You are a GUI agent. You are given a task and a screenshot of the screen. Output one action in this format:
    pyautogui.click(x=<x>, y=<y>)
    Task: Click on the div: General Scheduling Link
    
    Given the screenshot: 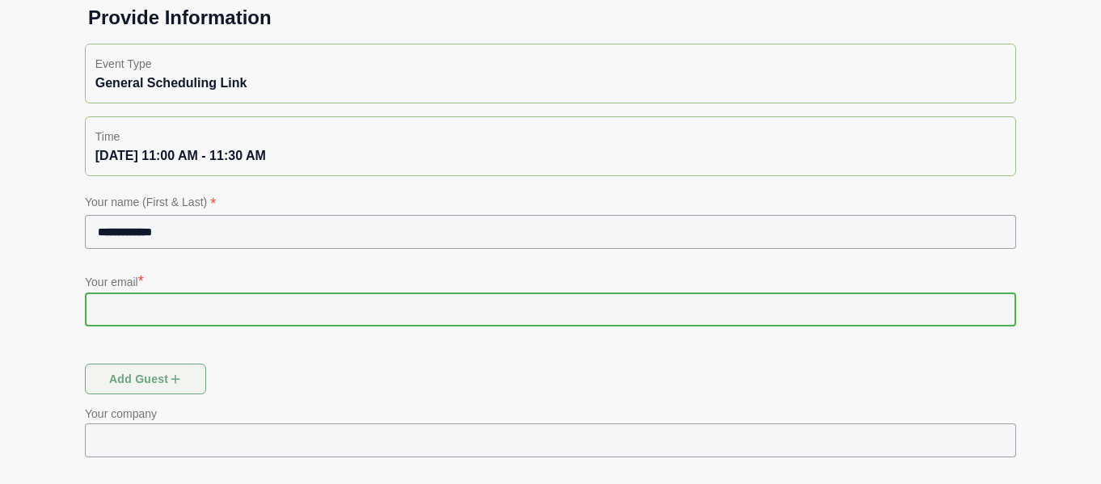 What is the action you would take?
    pyautogui.click(x=550, y=83)
    